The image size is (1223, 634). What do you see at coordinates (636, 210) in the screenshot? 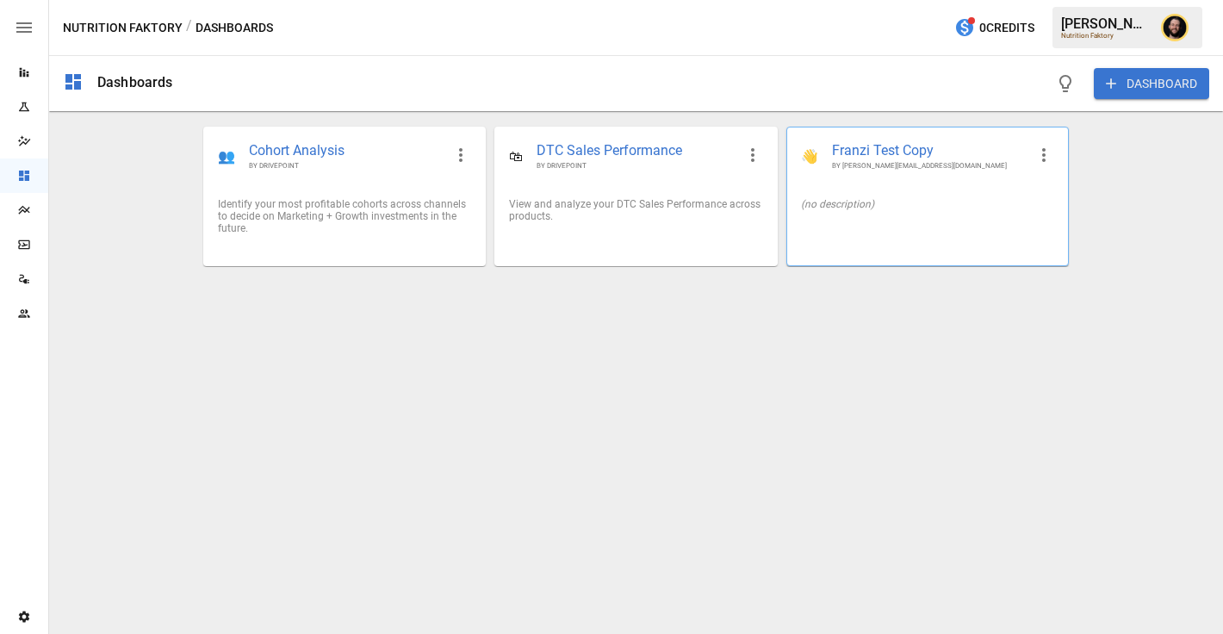
I see `div: View and analyze your DTC Sales Performance across products.` at bounding box center [636, 210].